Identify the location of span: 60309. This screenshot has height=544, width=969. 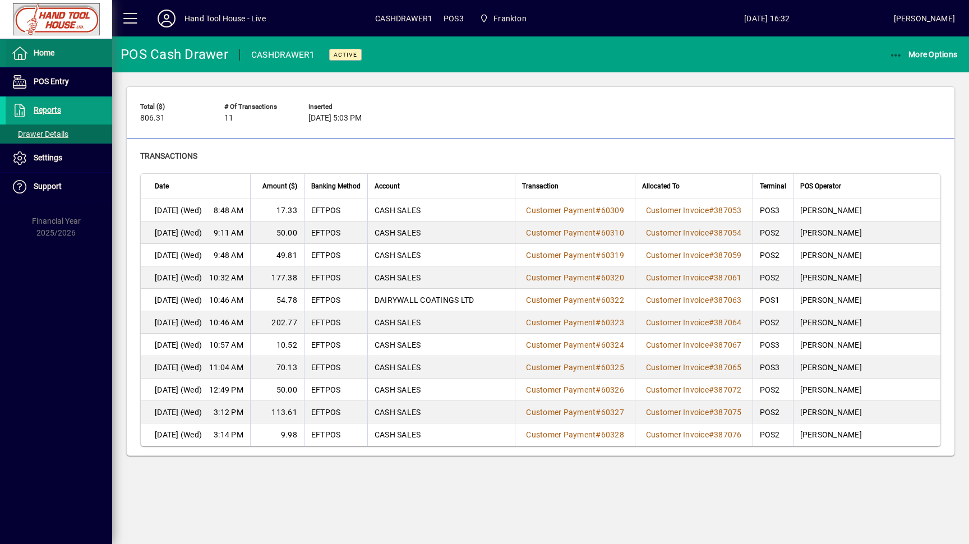
(613, 210).